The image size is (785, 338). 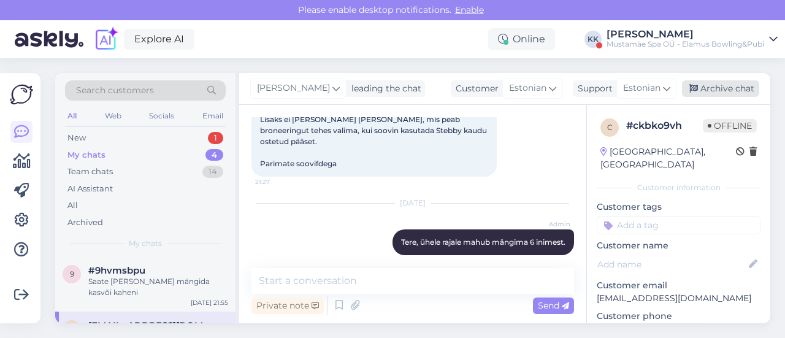 What do you see at coordinates (730, 126) in the screenshot?
I see `span: Offline` at bounding box center [730, 126].